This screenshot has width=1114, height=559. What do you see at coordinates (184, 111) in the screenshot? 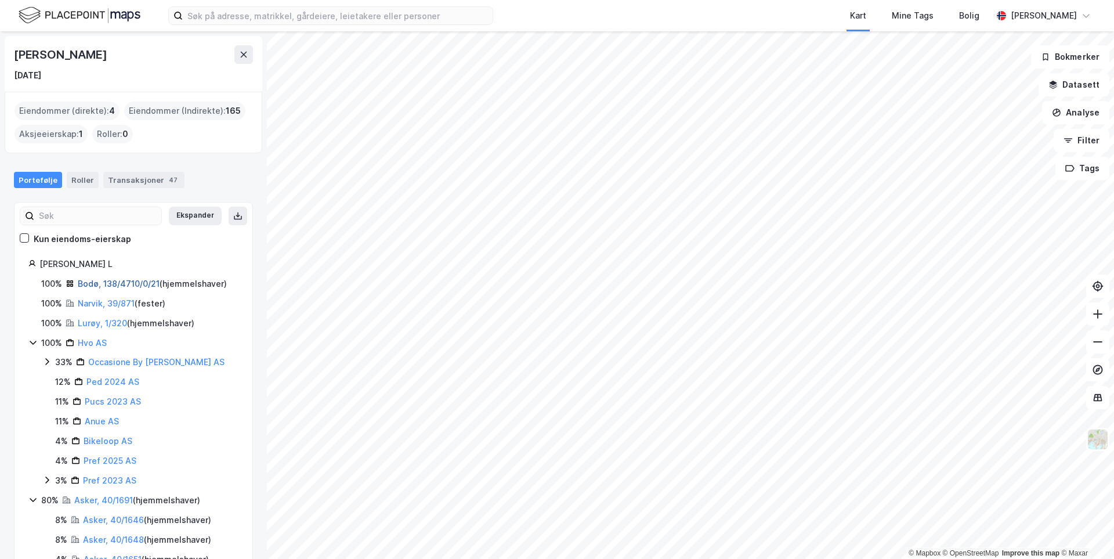
I see `div: Eiendommer (Indirekte) :` at bounding box center [184, 111].